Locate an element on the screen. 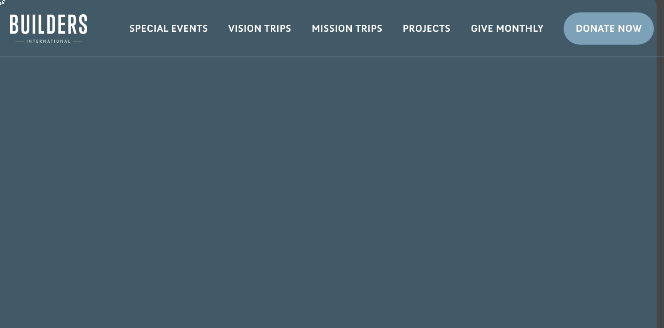  a: Donate Now is located at coordinates (608, 29).